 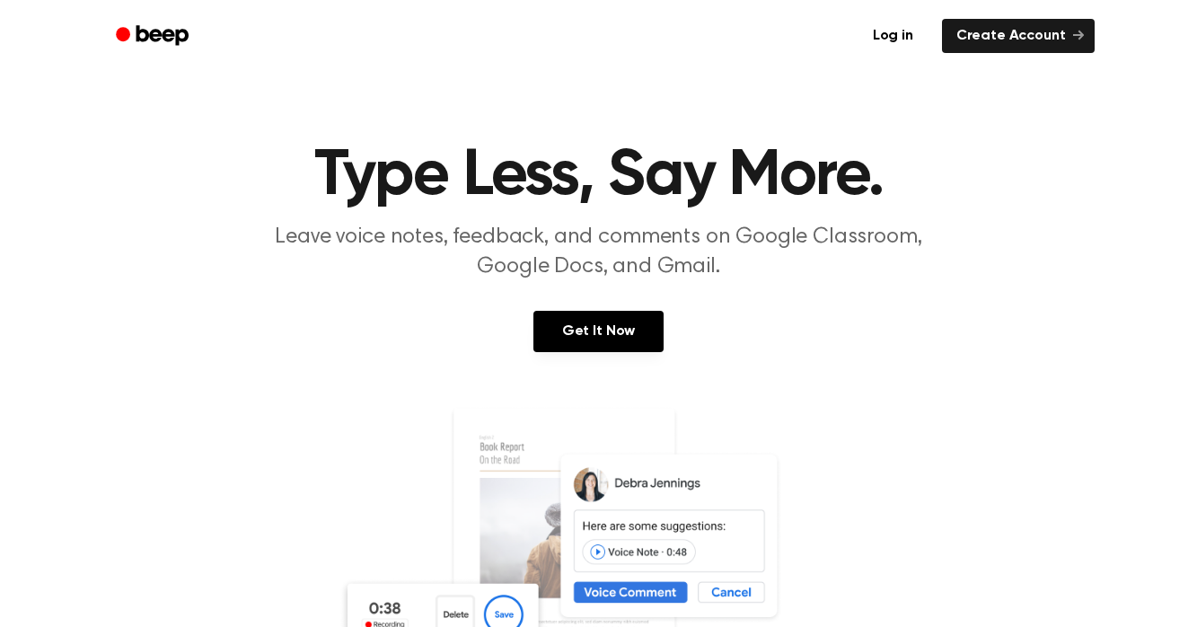 What do you see at coordinates (892, 36) in the screenshot?
I see `a: Log in` at bounding box center [892, 36].